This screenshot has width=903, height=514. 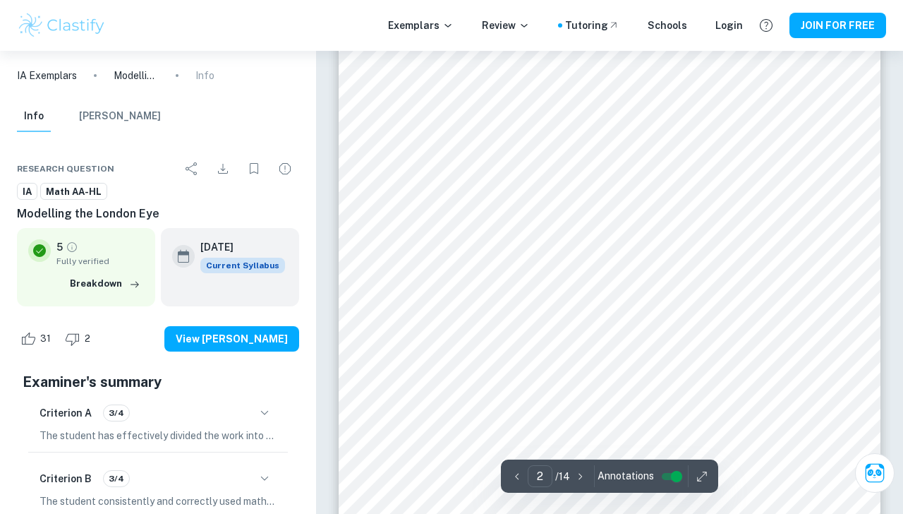 What do you see at coordinates (66, 169) in the screenshot?
I see `span: Research question` at bounding box center [66, 169].